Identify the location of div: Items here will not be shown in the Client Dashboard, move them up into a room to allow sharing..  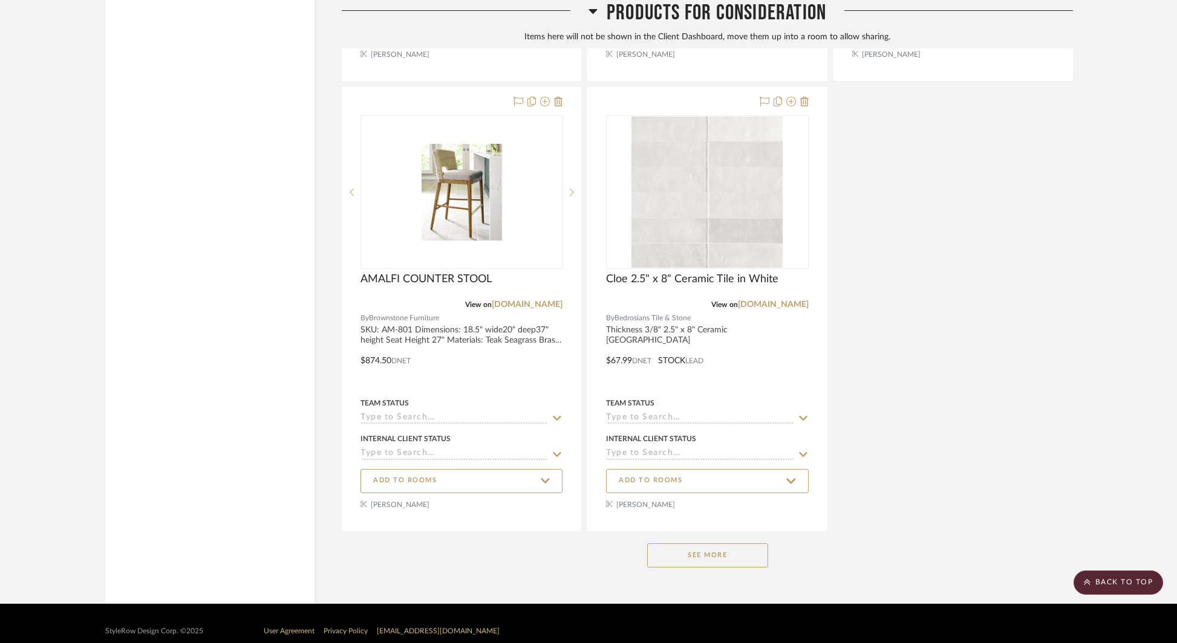
(707, 37).